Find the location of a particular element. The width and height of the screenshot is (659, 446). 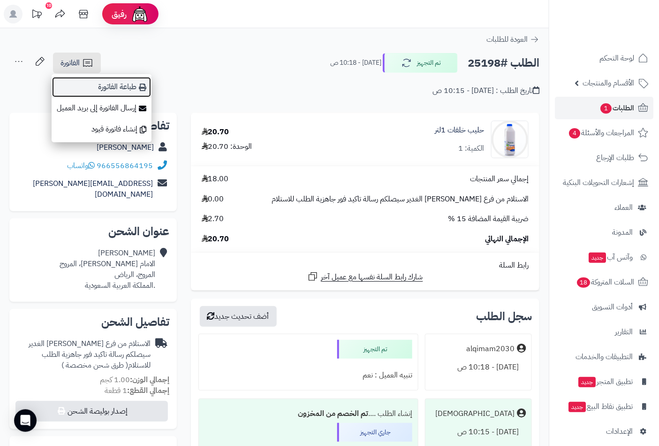

span: الإجمالي النهائي is located at coordinates (507, 239).